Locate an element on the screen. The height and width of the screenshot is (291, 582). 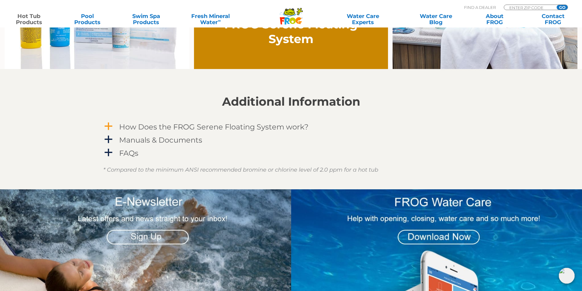
h2: Additional Information is located at coordinates (291, 102).